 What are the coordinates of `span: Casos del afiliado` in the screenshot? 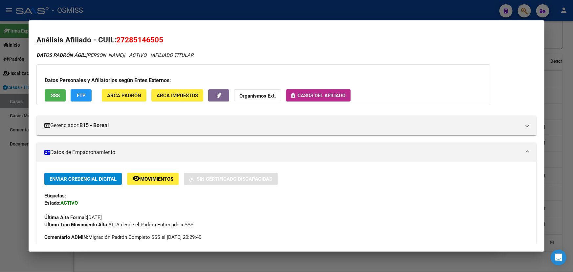 It's located at (321, 96).